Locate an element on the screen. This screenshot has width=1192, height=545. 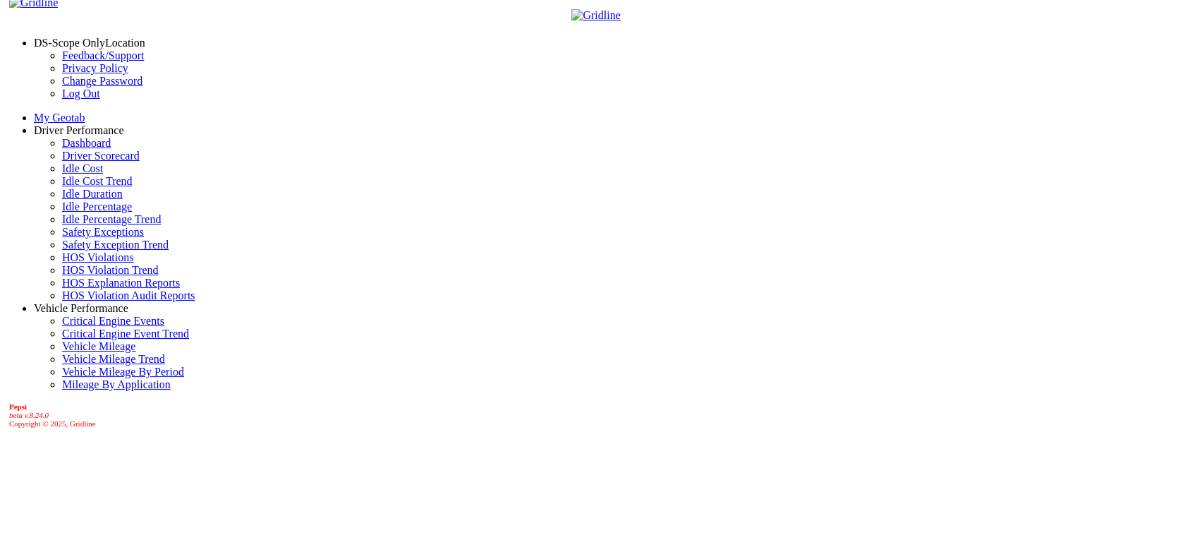
a: Dashboard is located at coordinates (86, 142).